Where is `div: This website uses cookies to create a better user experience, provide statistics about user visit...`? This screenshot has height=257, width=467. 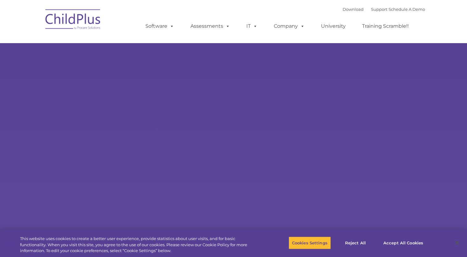
div: This website uses cookies to create a better user experience, provide statistics about user visit... is located at coordinates (138, 245).